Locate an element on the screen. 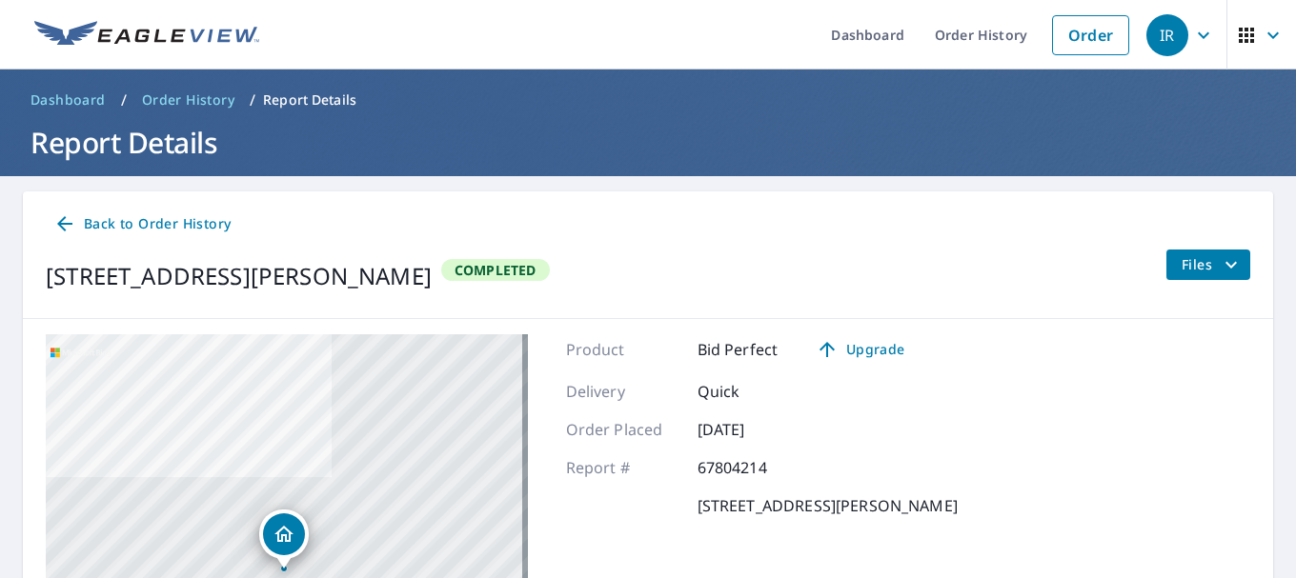 This screenshot has height=578, width=1296. p: Report Details is located at coordinates (310, 100).